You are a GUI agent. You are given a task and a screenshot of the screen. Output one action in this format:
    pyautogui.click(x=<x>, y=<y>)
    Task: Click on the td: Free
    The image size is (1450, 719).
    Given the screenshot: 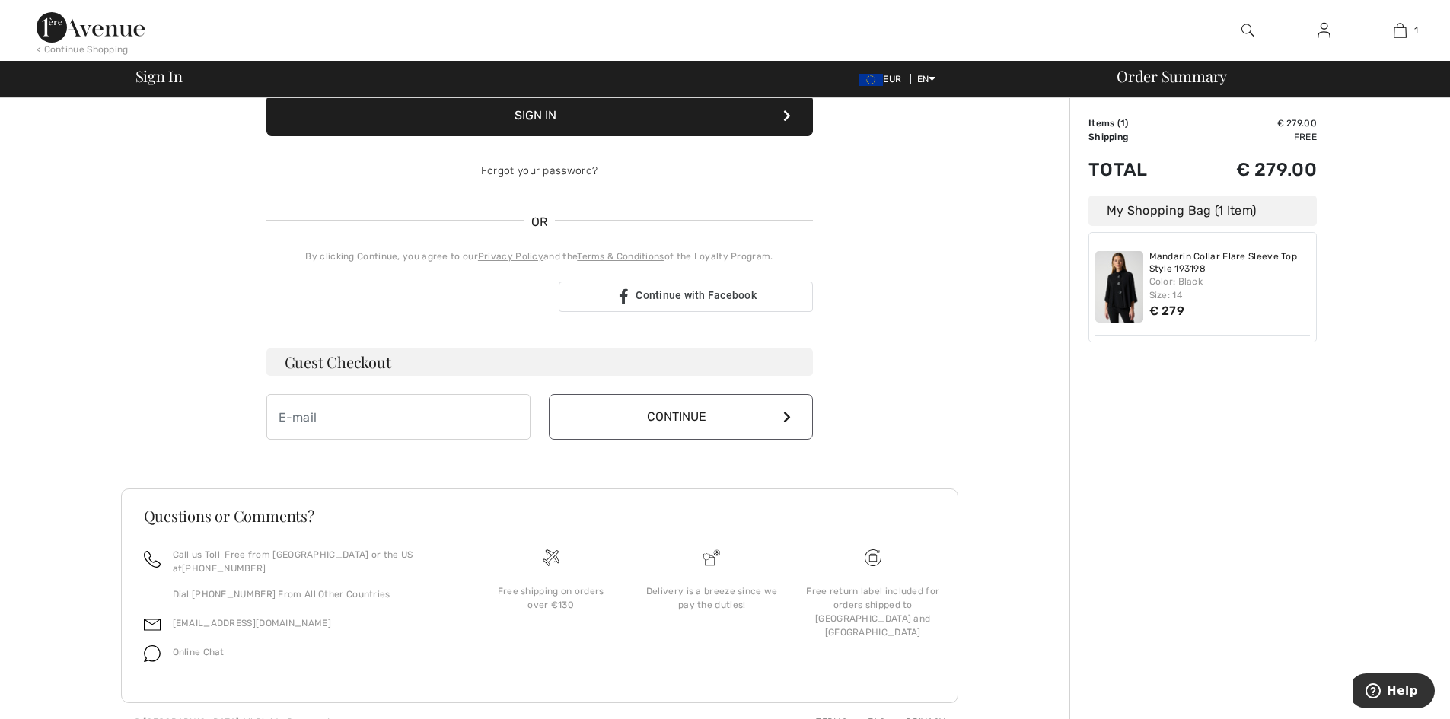 What is the action you would take?
    pyautogui.click(x=1251, y=137)
    